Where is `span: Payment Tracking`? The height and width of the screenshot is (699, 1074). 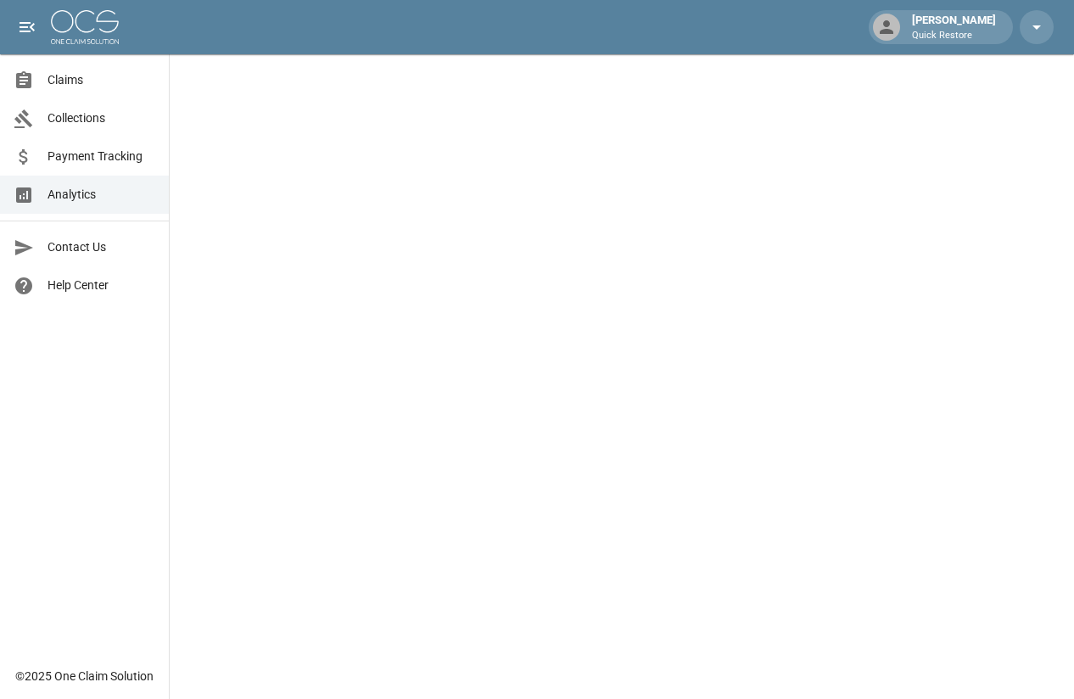 span: Payment Tracking is located at coordinates (101, 156).